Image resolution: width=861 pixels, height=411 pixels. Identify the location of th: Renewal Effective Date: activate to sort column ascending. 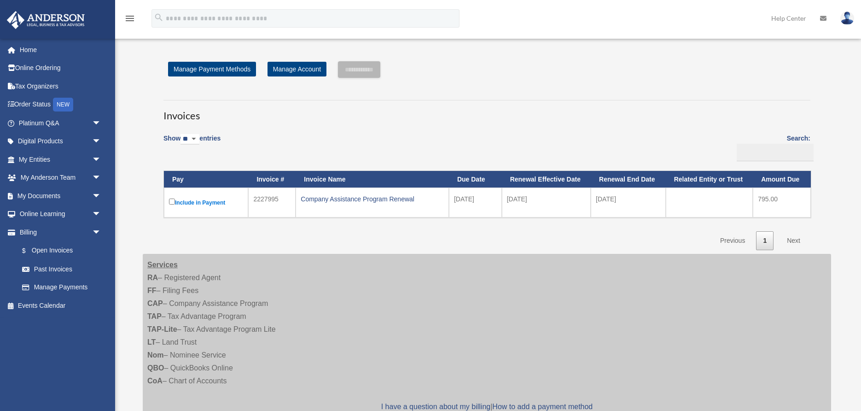
(546, 179).